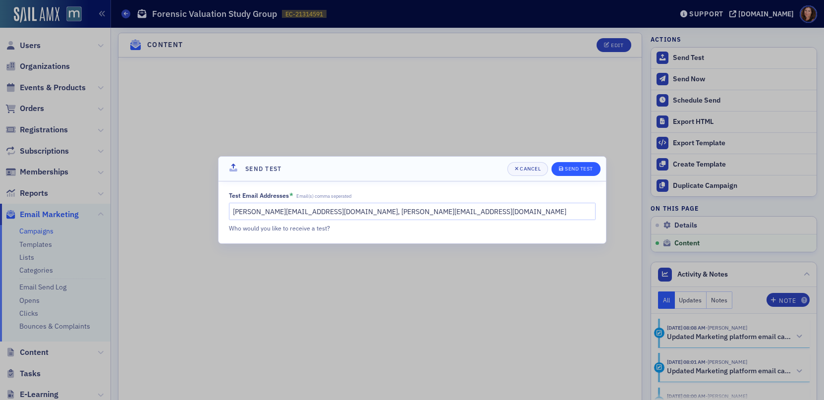  Describe the element at coordinates (263, 169) in the screenshot. I see `h4: Send Test` at that location.